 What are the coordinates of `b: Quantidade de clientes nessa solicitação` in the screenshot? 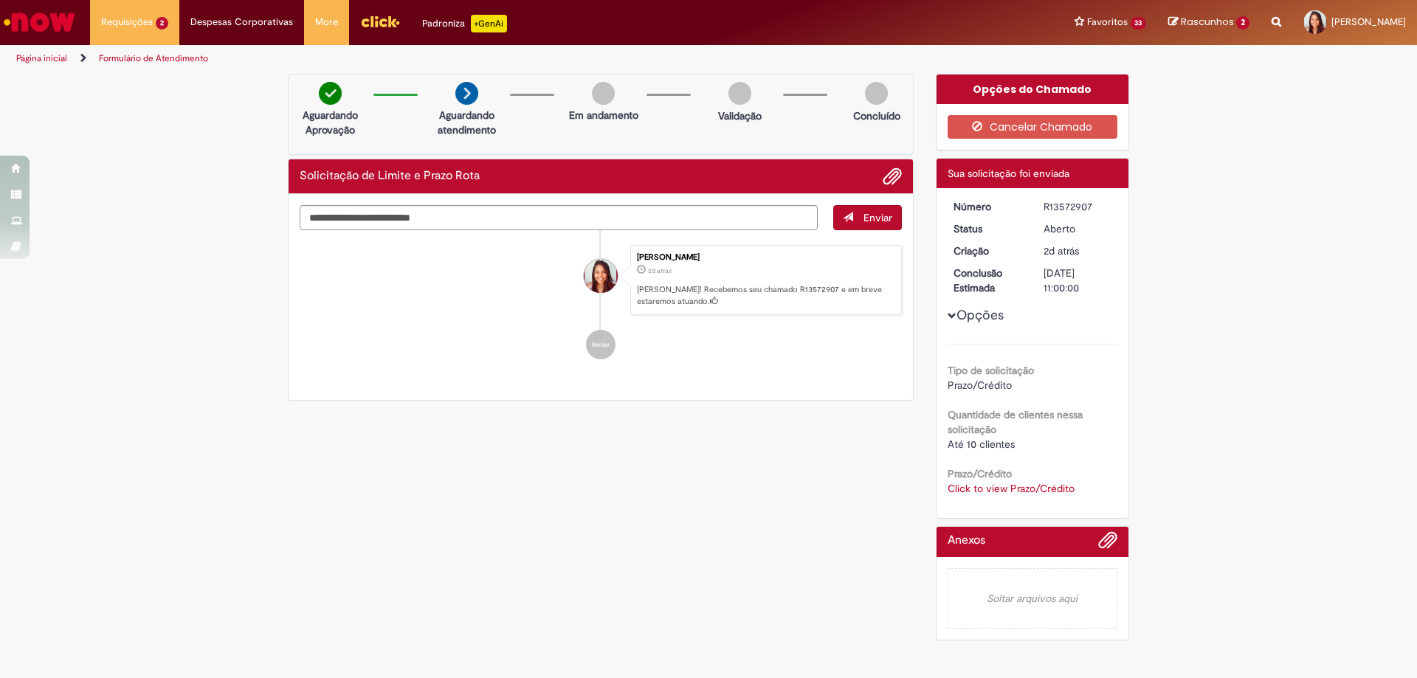 It's located at (1015, 422).